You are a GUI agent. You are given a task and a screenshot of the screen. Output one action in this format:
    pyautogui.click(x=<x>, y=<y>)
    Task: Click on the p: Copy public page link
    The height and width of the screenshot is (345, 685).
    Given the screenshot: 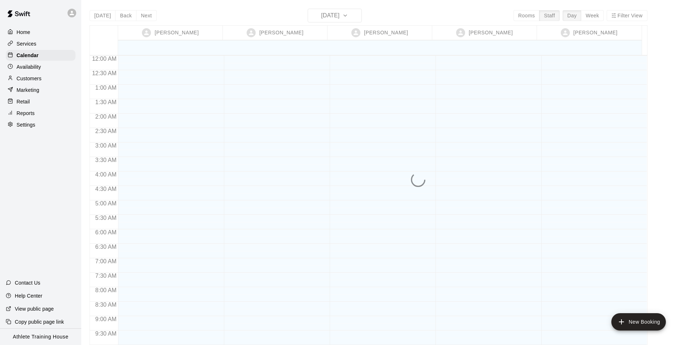 What is the action you would take?
    pyautogui.click(x=39, y=321)
    